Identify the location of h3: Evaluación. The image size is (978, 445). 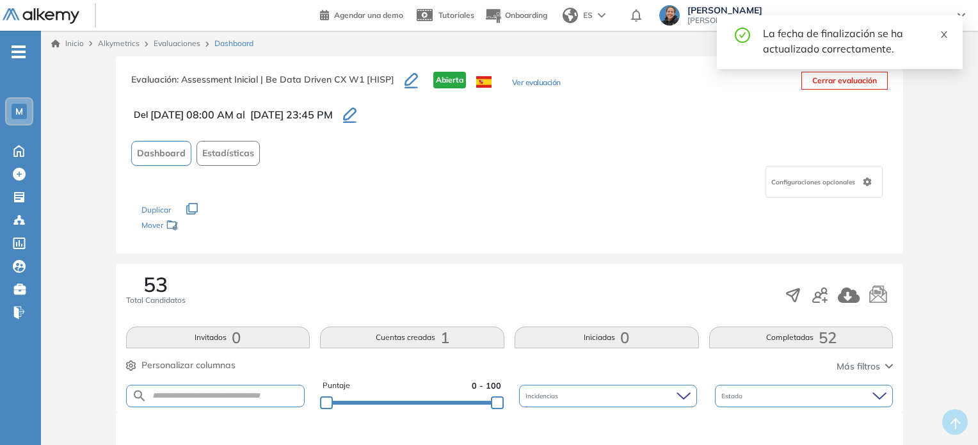
(268, 85).